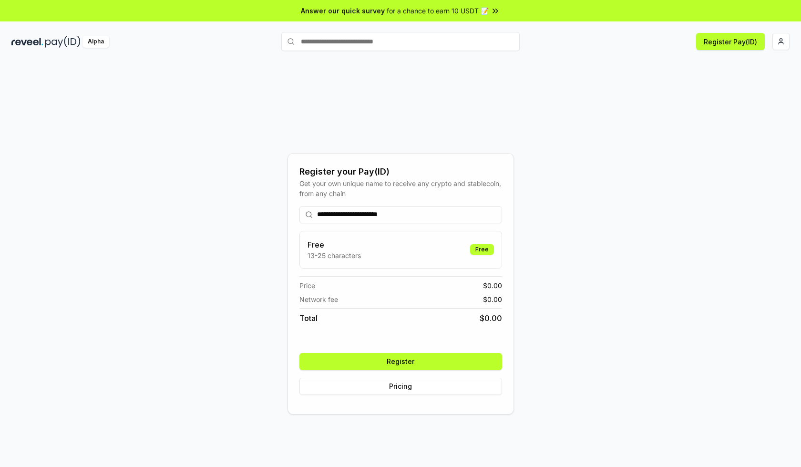 This screenshot has height=467, width=801. I want to click on span: for a chance to earn 10 USDT 📝, so click(437, 10).